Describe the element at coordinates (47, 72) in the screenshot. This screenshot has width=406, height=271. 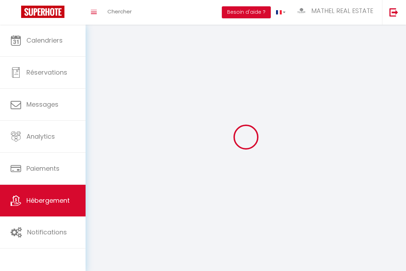
I see `span: Réservations` at that location.